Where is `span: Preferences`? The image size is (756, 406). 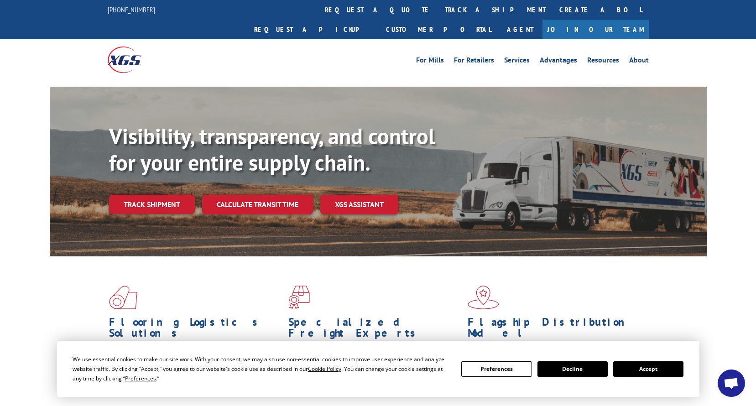
span: Preferences is located at coordinates (140, 378).